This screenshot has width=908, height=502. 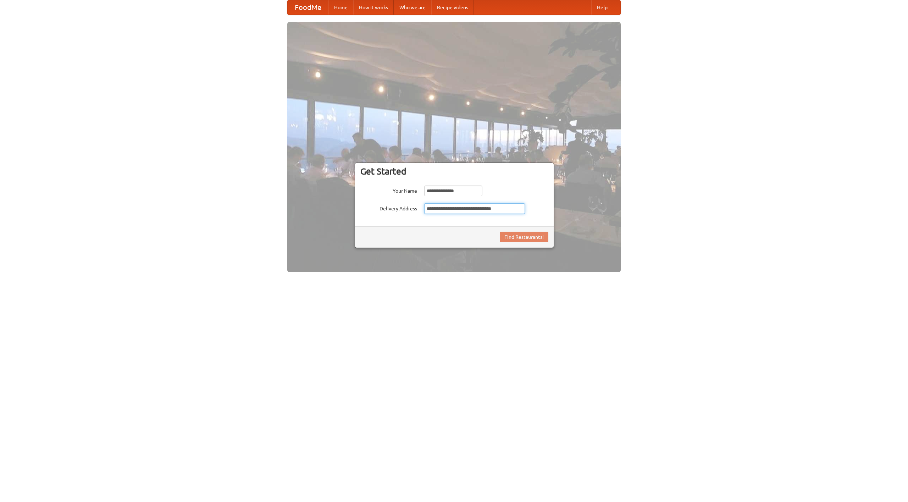 I want to click on a: Home, so click(x=341, y=7).